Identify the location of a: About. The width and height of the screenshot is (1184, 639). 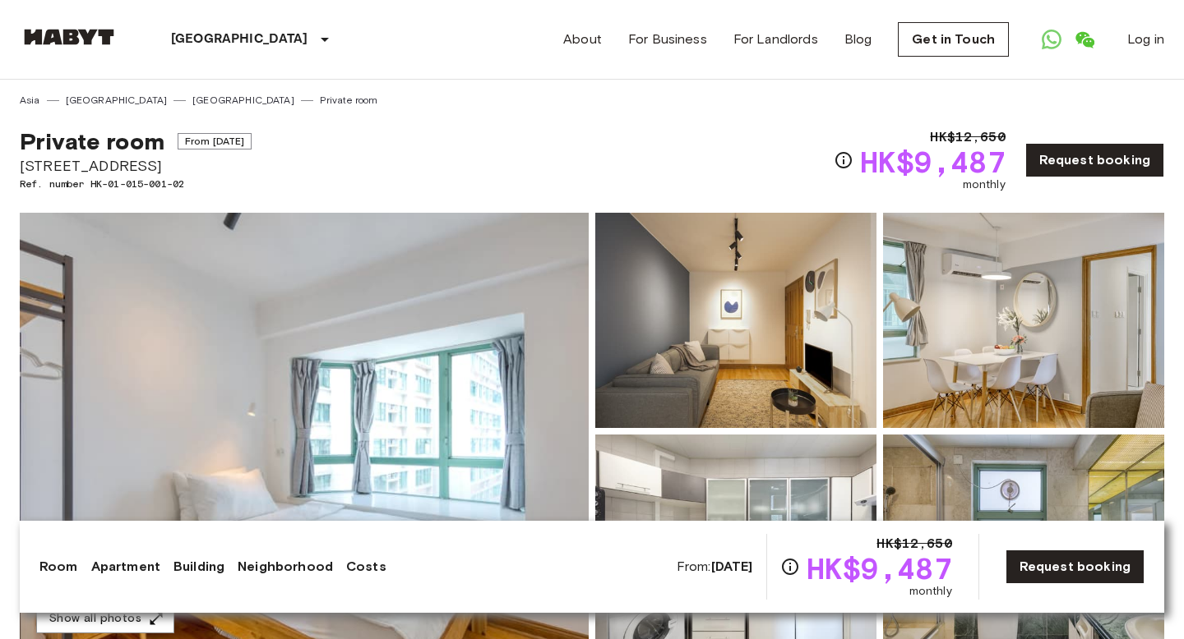
(582, 39).